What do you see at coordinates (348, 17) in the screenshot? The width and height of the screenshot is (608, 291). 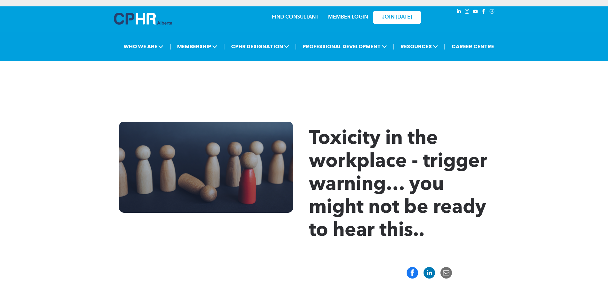 I see `a: MEMBER LOGIN` at bounding box center [348, 17].